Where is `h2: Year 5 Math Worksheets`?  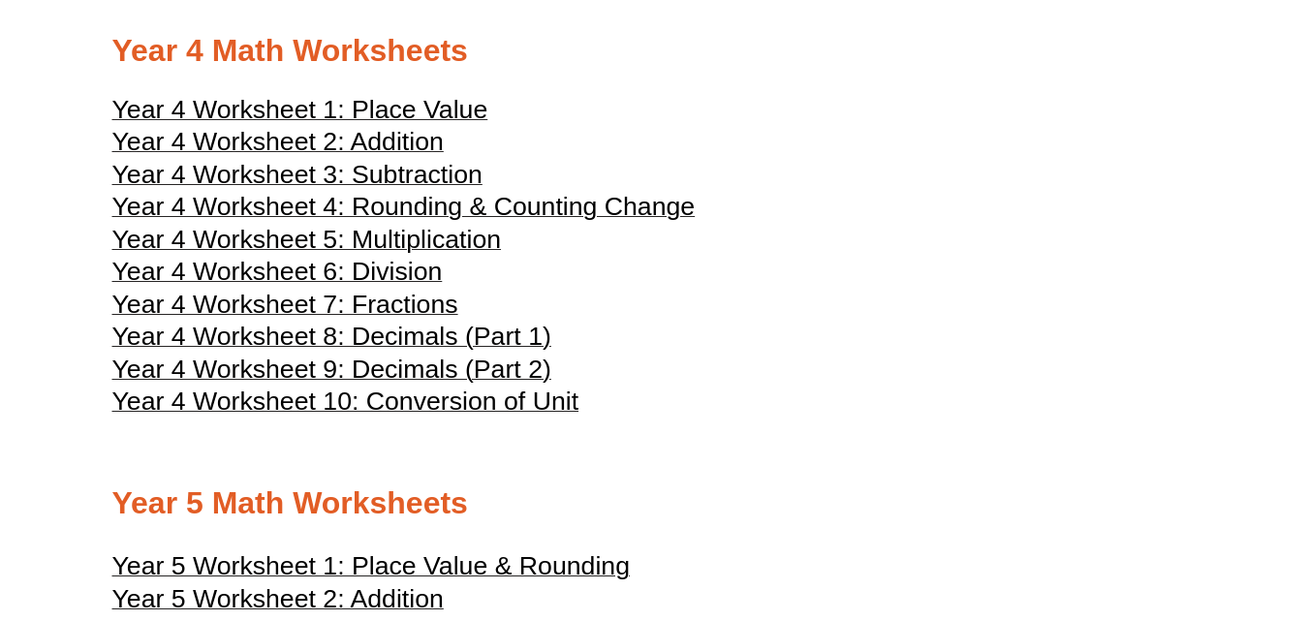
h2: Year 5 Math Worksheets is located at coordinates (655, 504).